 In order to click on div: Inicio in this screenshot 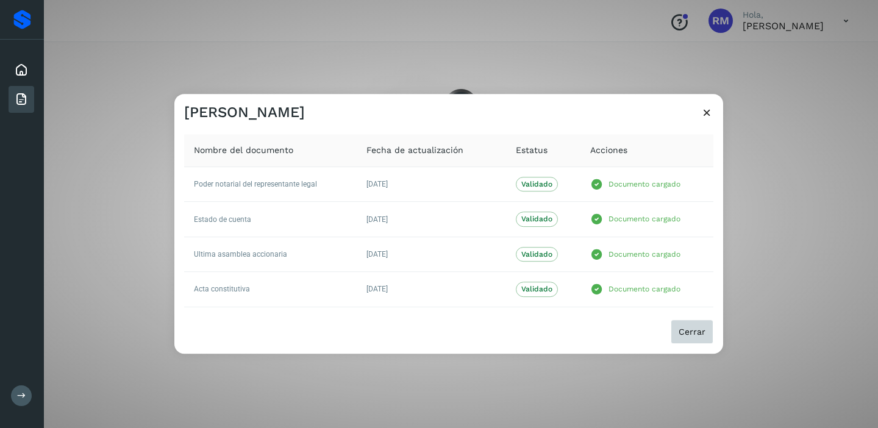, I will do `click(21, 70)`.